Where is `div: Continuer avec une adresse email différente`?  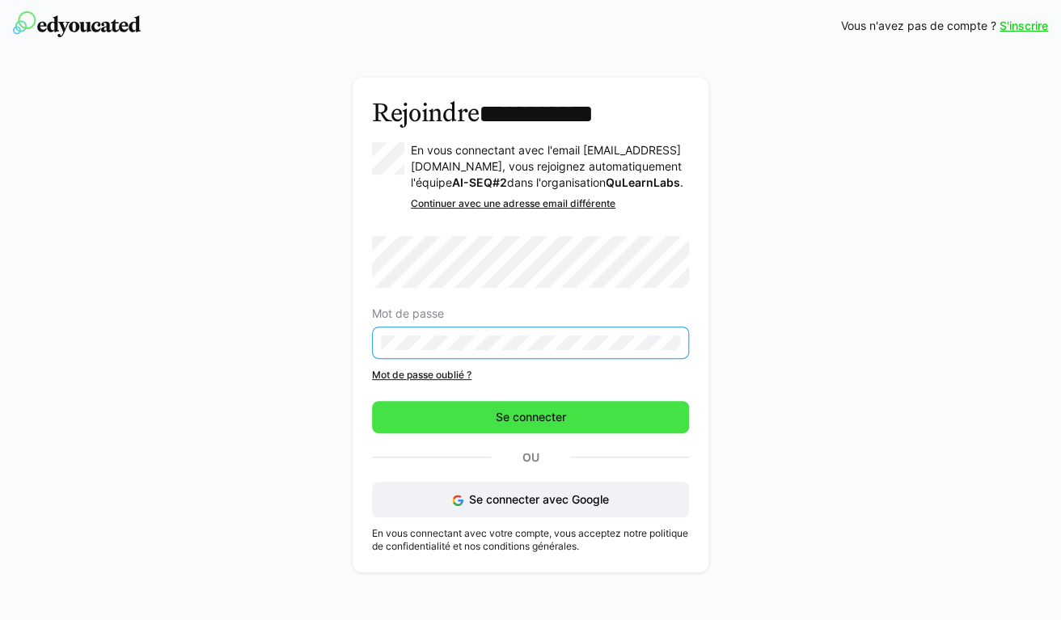 div: Continuer avec une adresse email différente is located at coordinates (550, 204).